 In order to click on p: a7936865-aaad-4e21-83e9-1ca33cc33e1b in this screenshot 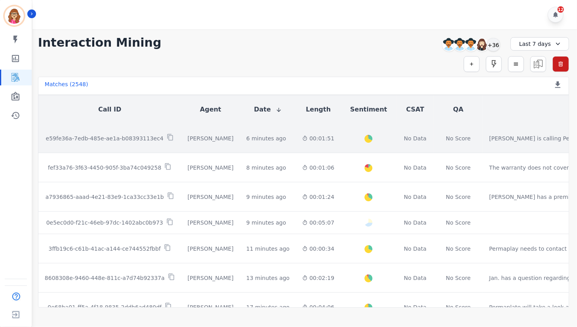, I will do `click(105, 197)`.